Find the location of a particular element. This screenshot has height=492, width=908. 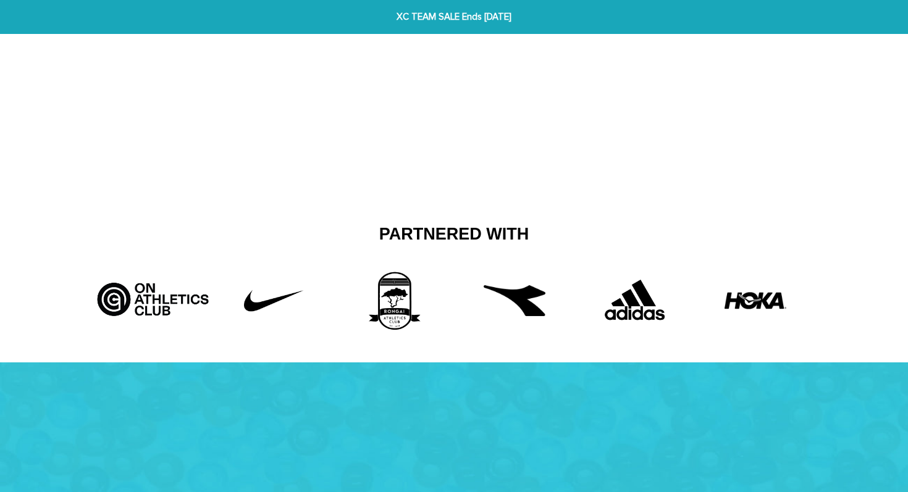

h2: Partnered With is located at coordinates (454, 235).